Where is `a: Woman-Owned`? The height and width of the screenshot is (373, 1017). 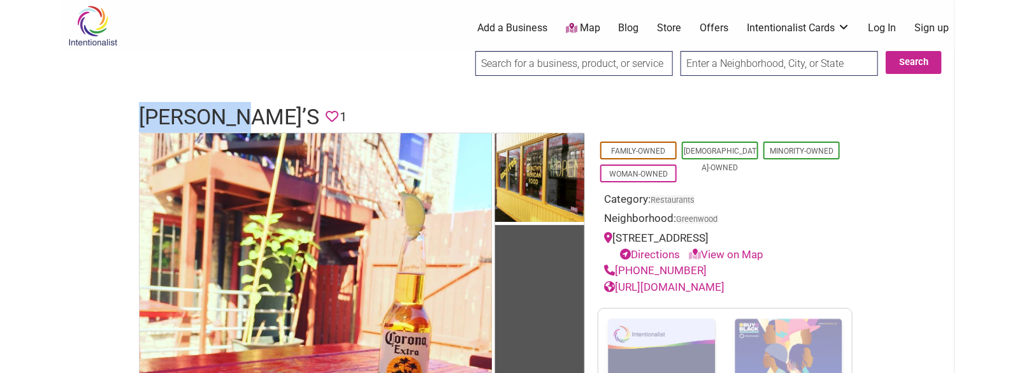 a: Woman-Owned is located at coordinates (639, 174).